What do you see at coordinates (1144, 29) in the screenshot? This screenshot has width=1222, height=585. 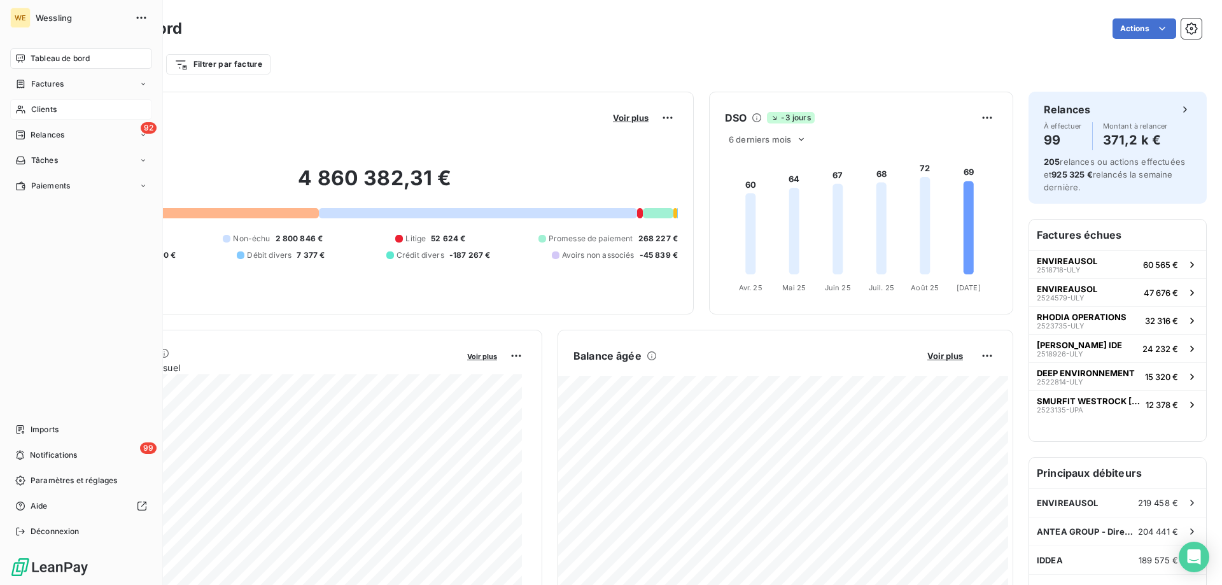 I see `button: Actions` at bounding box center [1144, 29].